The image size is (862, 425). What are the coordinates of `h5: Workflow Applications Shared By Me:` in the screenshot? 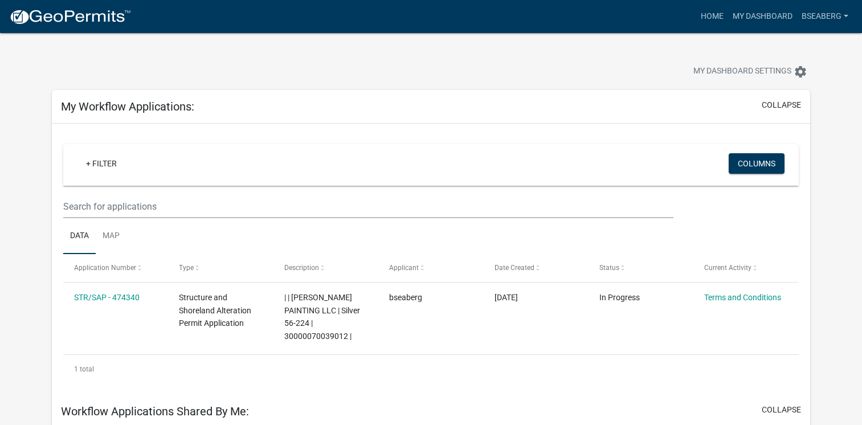 It's located at (155, 411).